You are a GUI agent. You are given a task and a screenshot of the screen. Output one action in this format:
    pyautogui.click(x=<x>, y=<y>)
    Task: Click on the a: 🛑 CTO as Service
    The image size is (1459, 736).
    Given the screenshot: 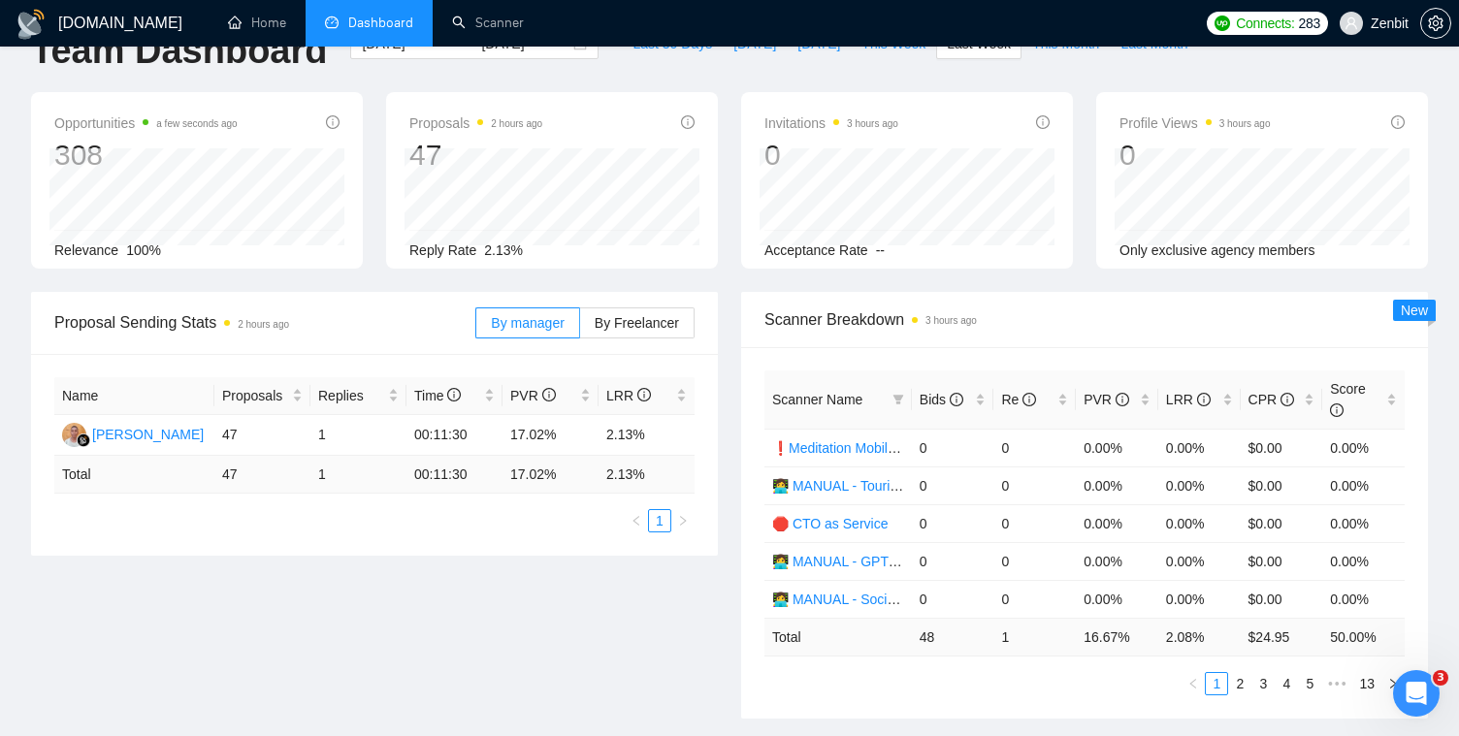 What is the action you would take?
    pyautogui.click(x=830, y=524)
    